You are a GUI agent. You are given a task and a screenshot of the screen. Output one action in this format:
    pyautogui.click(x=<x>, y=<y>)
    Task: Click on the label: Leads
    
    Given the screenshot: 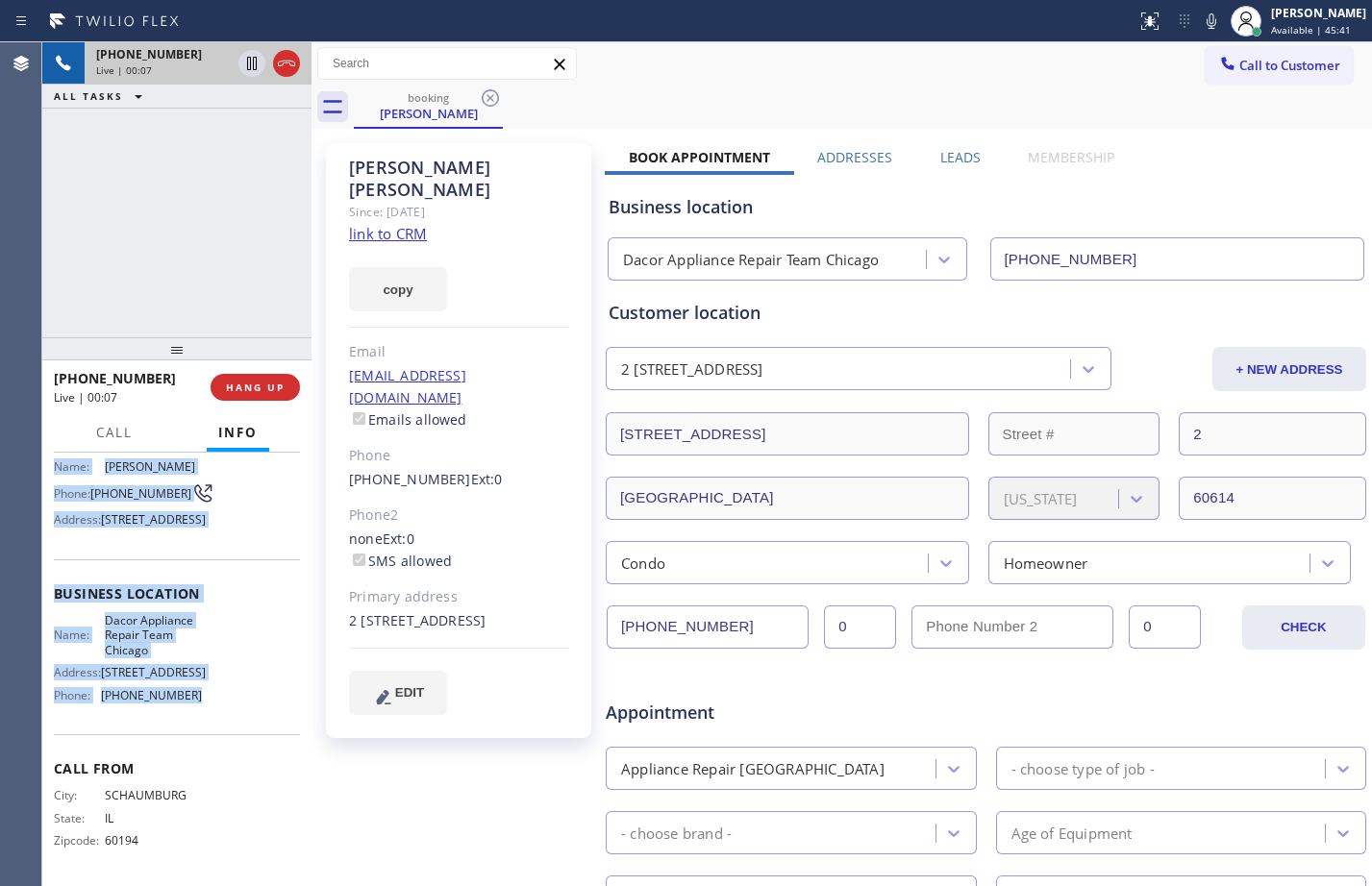 What is the action you would take?
    pyautogui.click(x=960, y=157)
    